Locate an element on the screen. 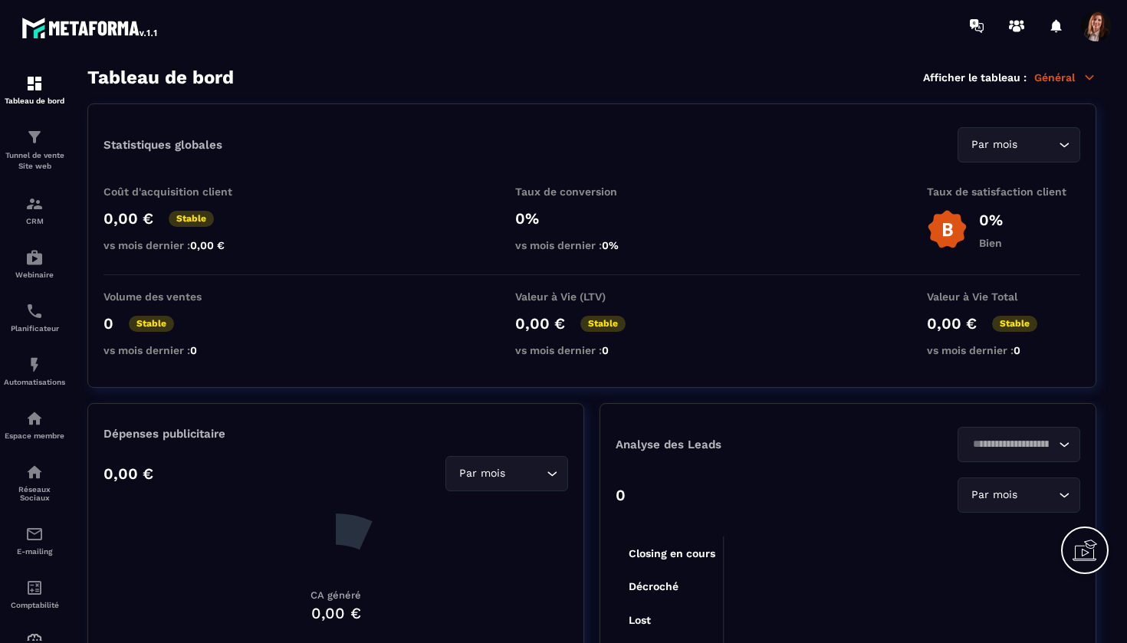 This screenshot has width=1127, height=643. p: Taux de satisfaction client is located at coordinates (1003, 192).